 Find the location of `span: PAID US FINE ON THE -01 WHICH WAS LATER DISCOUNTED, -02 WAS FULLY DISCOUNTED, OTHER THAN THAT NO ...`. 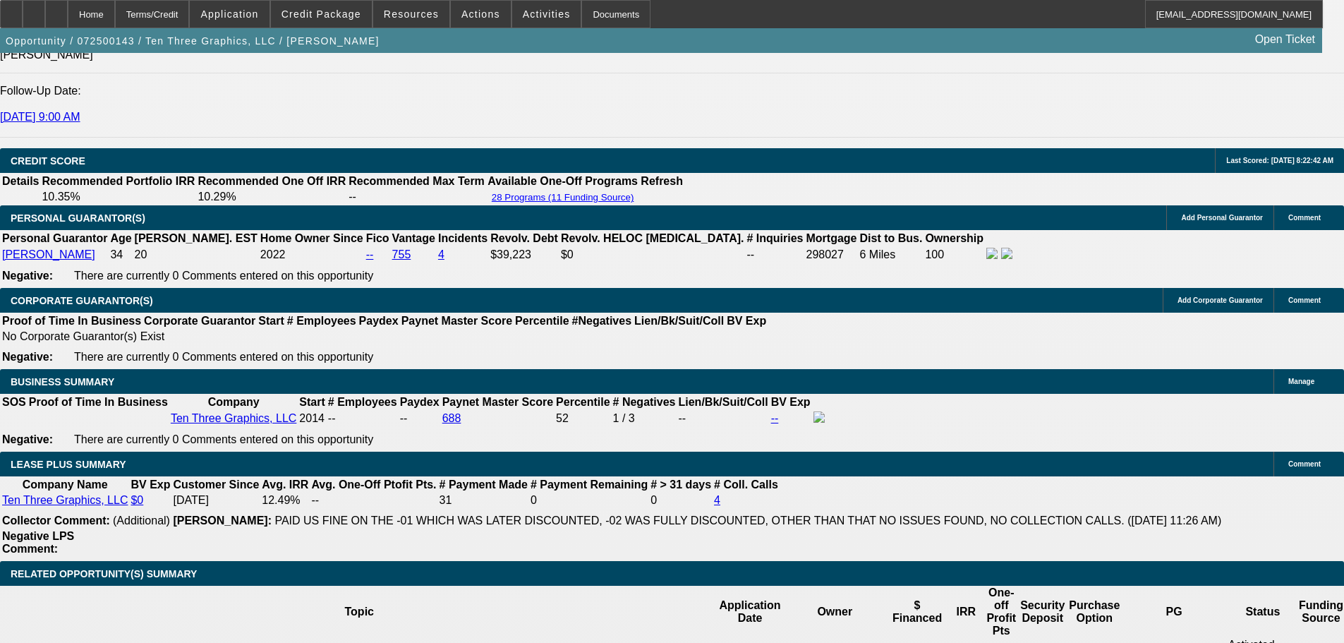

span: PAID US FINE ON THE -01 WHICH WAS LATER DISCOUNTED, -02 WAS FULLY DISCOUNTED, OTHER THAN THAT NO ... is located at coordinates (748, 520).